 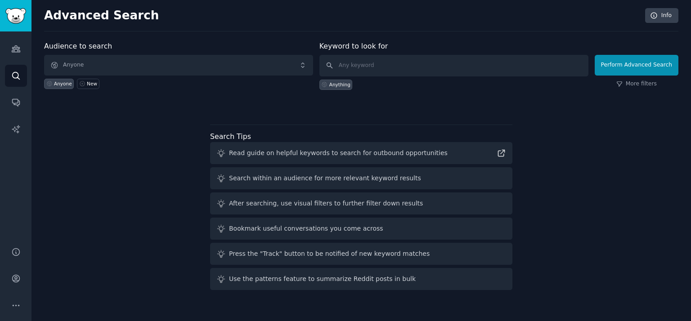 What do you see at coordinates (342, 16) in the screenshot?
I see `h2: Advanced Search` at bounding box center [342, 16].